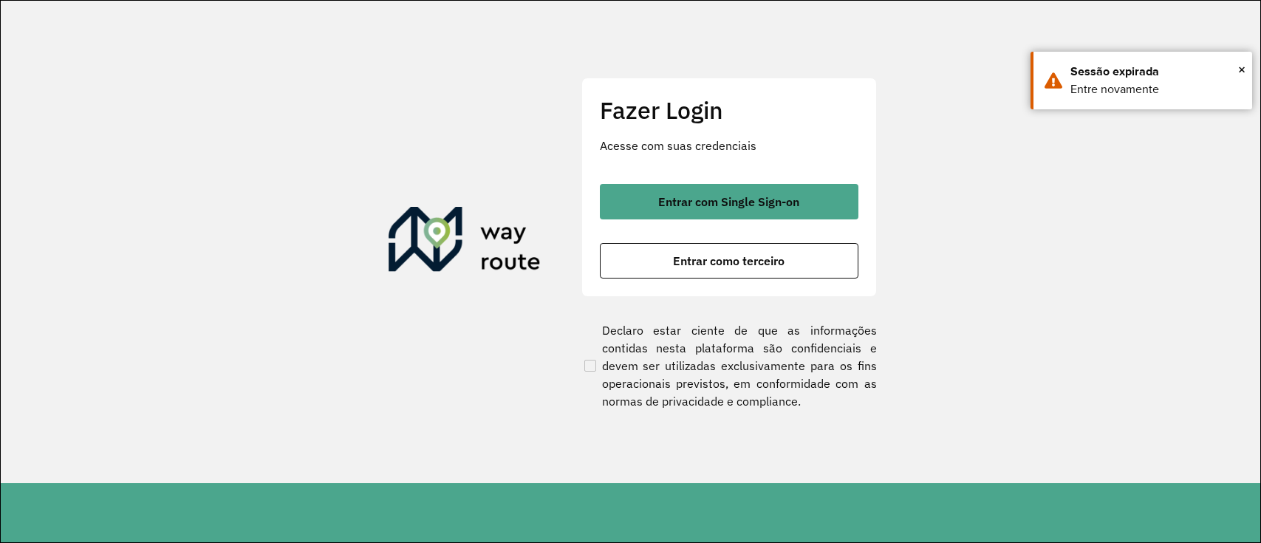 The width and height of the screenshot is (1261, 543). What do you see at coordinates (729, 366) in the screenshot?
I see `label: Declaro estar ciente de que as informações contidas nesta plataforma são confidenciais e devem se...` at bounding box center [729, 366].